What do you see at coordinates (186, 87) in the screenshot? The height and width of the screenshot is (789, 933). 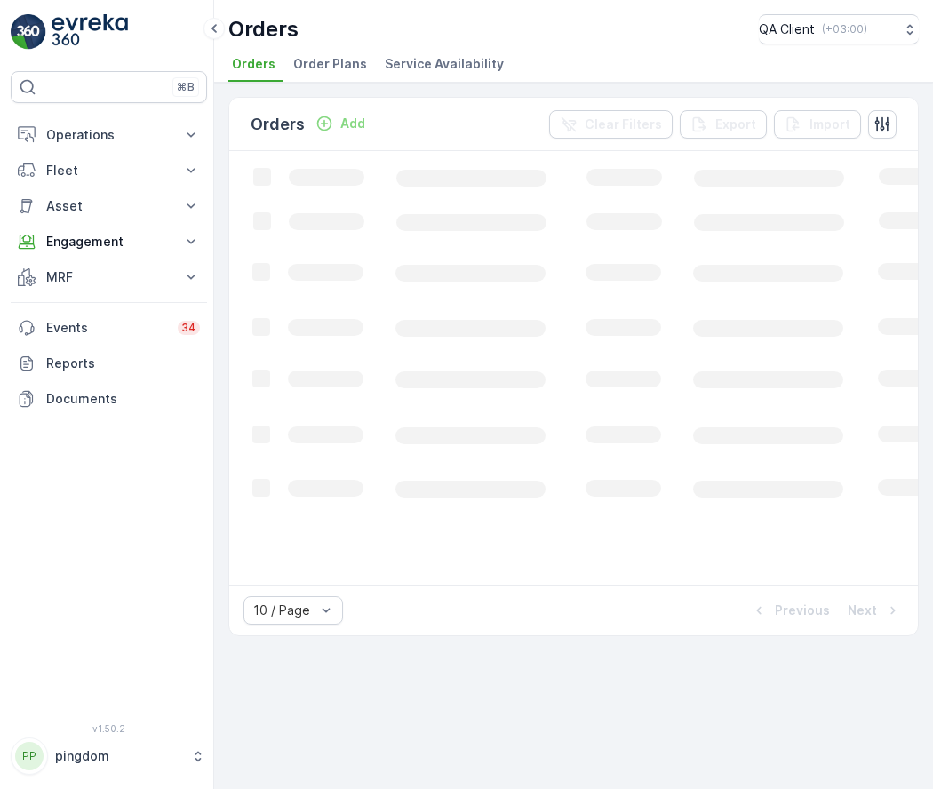 I see `p: ⌘B` at bounding box center [186, 87].